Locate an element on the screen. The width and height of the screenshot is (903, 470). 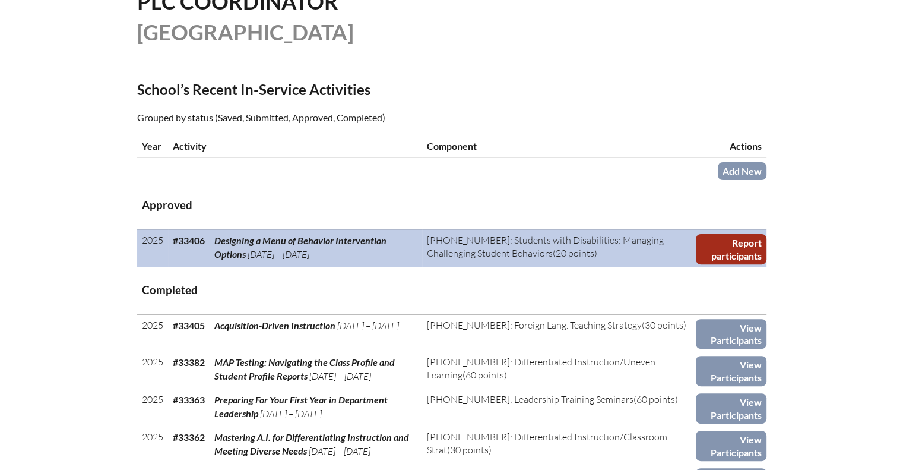
span: Preparing For Your First Year in Department Leadership is located at coordinates (301, 406).